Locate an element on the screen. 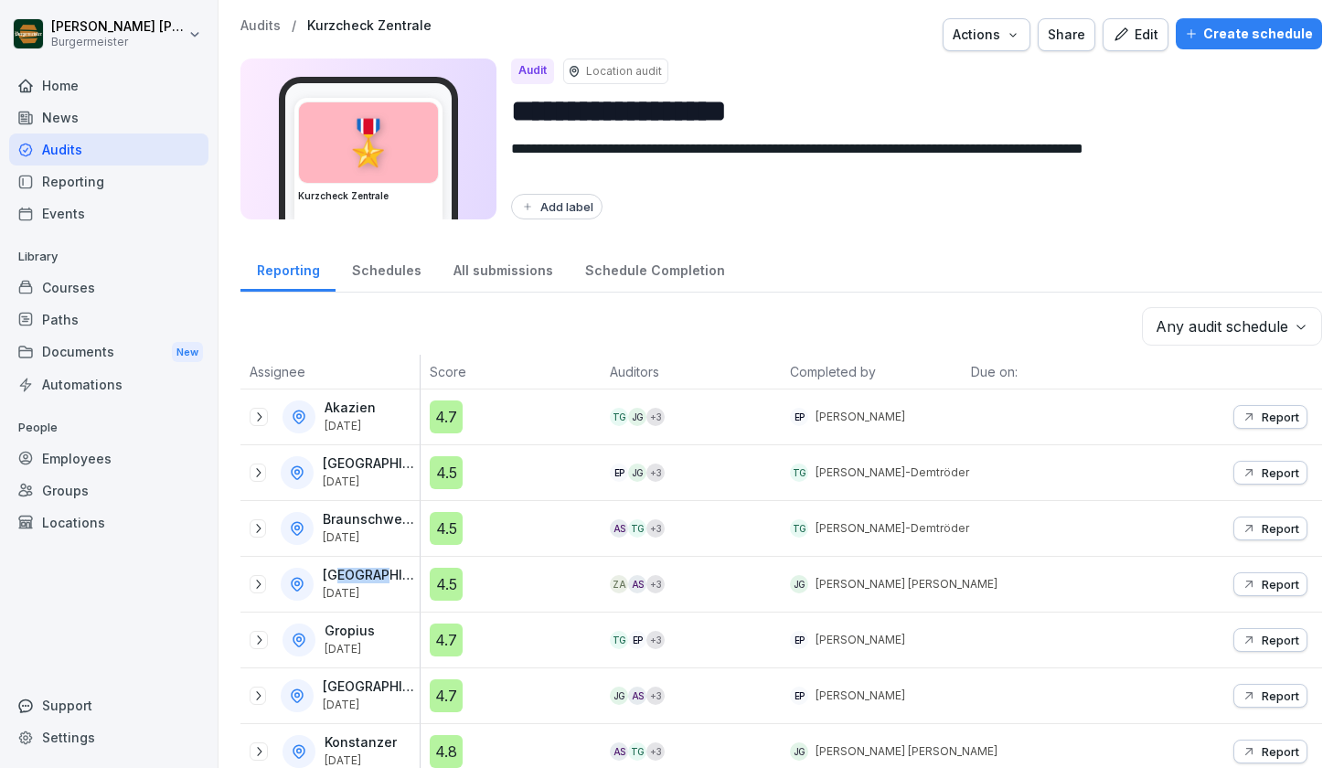 The height and width of the screenshot is (768, 1344). div: New is located at coordinates (187, 352).